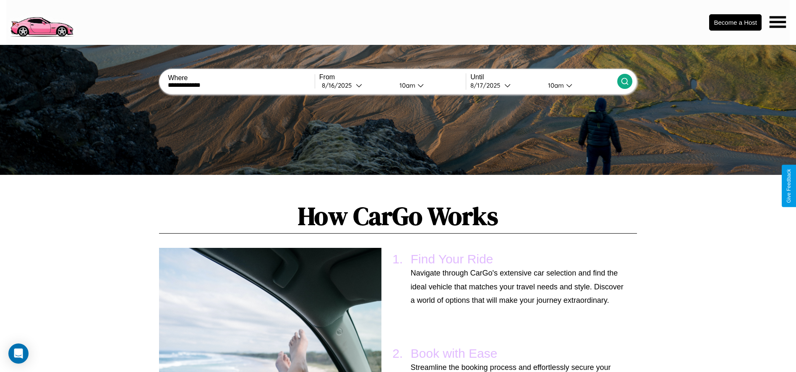 The width and height of the screenshot is (796, 372). I want to click on p: Navigate through CarGo's extensive car selection and find the ideal vehicle that matches your tra..., so click(518, 287).